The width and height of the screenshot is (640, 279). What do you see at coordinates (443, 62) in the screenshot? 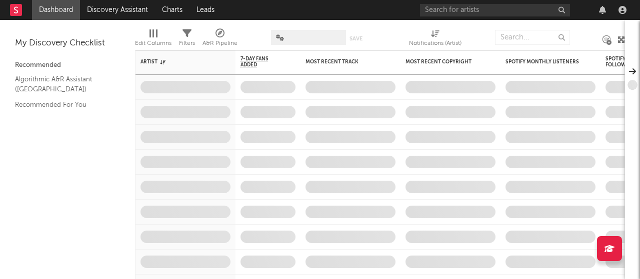
I see `div: Most Recent Copyright` at bounding box center [443, 62].